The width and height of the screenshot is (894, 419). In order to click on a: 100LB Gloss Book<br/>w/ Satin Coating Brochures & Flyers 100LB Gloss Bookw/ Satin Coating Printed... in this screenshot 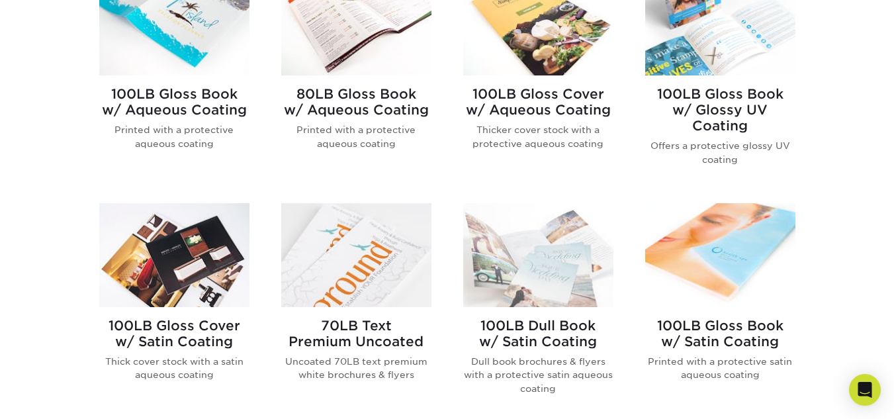, I will do `click(720, 310)`.